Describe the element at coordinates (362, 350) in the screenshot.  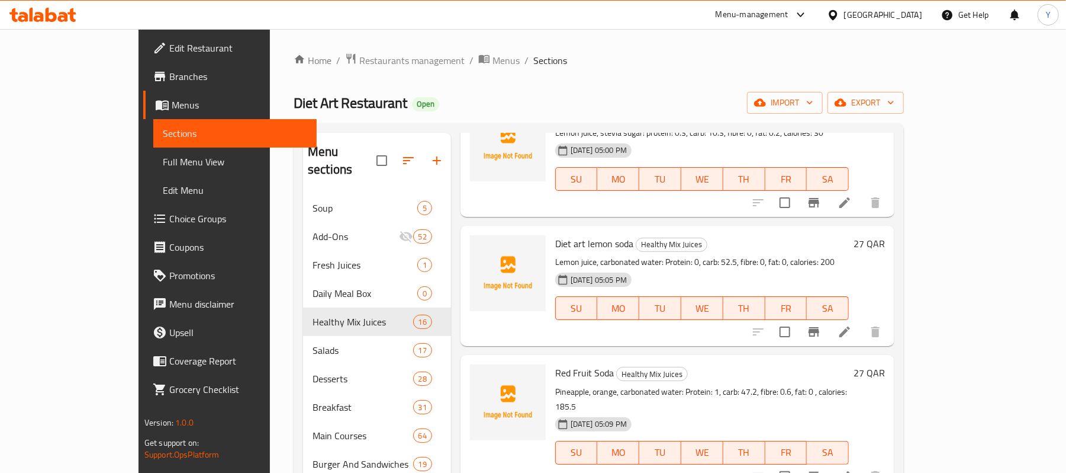
I see `div: Salads` at that location.